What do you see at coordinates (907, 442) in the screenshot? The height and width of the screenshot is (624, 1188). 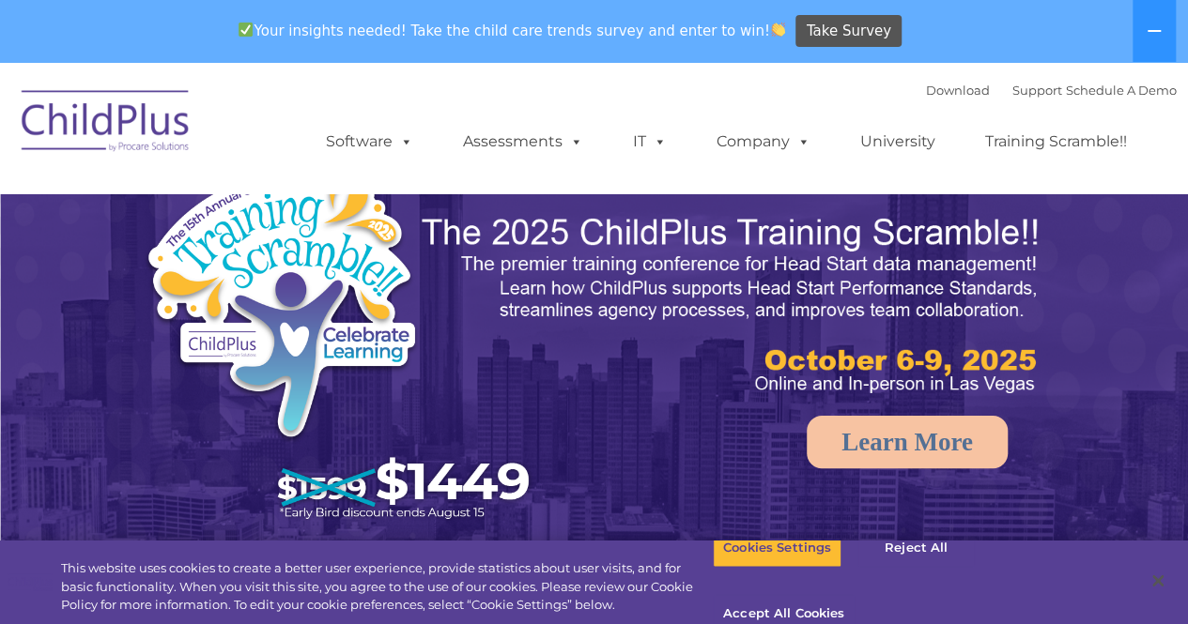 I see `a: Learn More` at bounding box center [907, 442].